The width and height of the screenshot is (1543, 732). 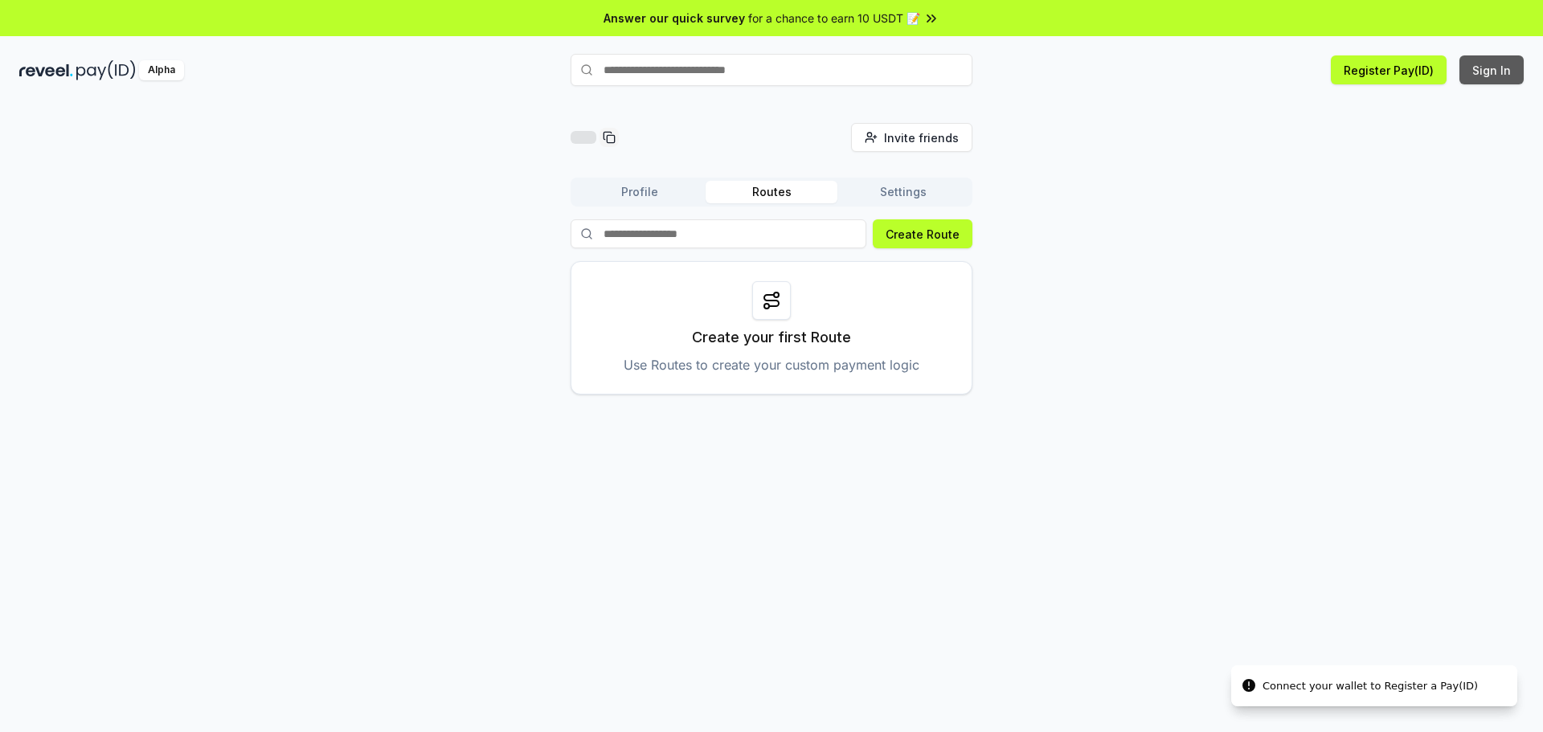 What do you see at coordinates (1370, 686) in the screenshot?
I see `div: Connect your wallet to Register a Pay(ID)` at bounding box center [1370, 686].